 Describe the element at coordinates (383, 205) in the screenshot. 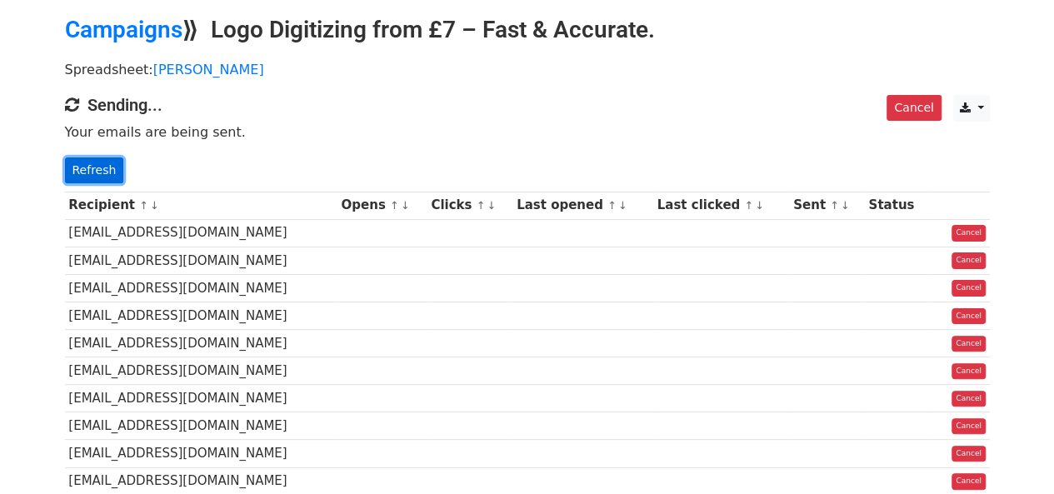

I see `th: Opens` at that location.